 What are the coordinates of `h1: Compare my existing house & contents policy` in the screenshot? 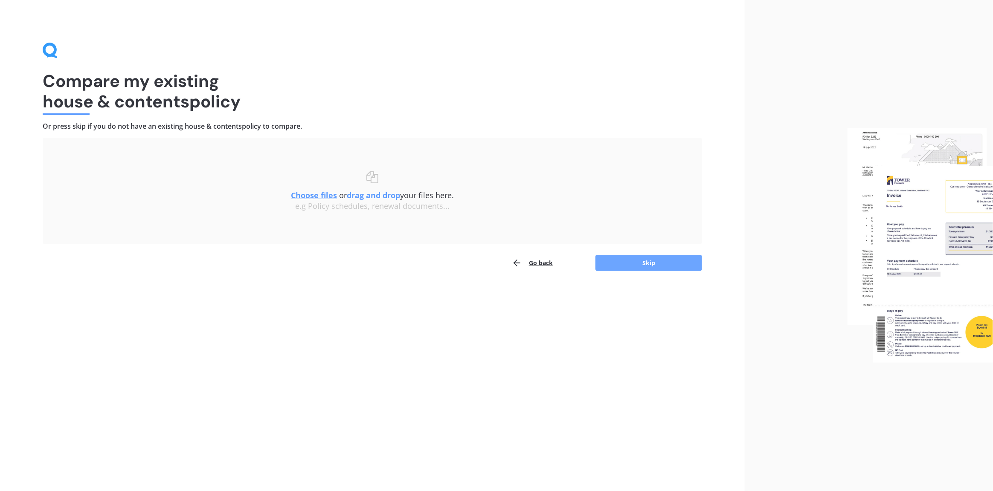 It's located at (372, 91).